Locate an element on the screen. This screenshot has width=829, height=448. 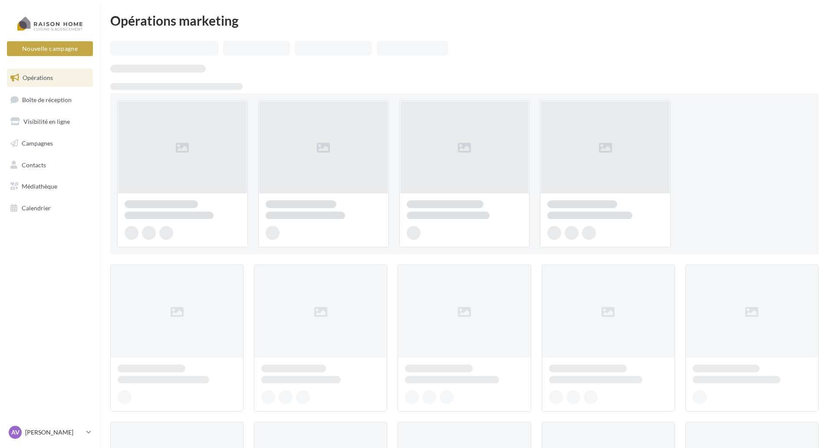
a: Boîte de réception is located at coordinates (50, 99).